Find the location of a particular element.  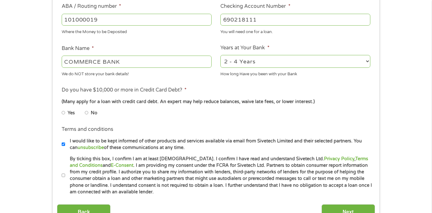

div: How long Have you been with your Bank is located at coordinates (295, 73).